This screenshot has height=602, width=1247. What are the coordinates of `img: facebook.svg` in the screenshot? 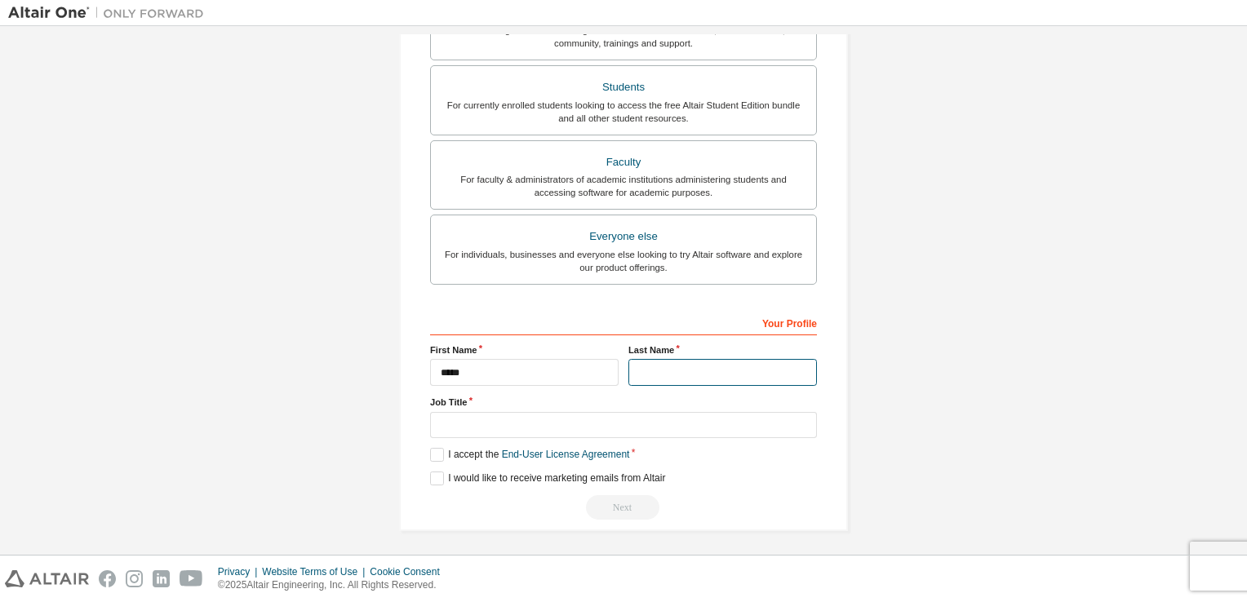 It's located at (107, 579).